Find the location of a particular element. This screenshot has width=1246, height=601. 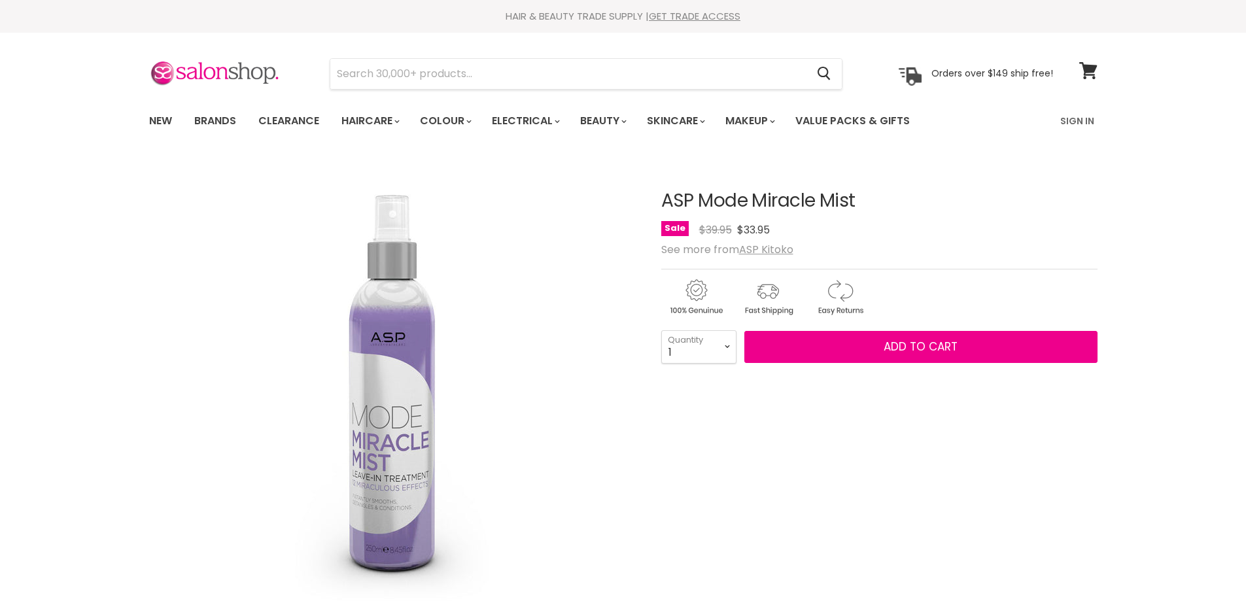

a: Electrical is located at coordinates (525, 121).